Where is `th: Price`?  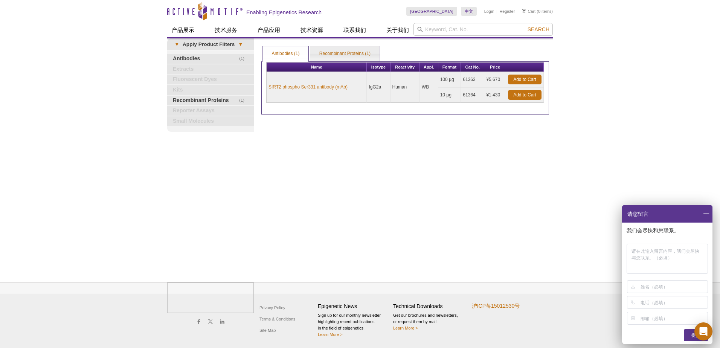 th: Price is located at coordinates (495, 67).